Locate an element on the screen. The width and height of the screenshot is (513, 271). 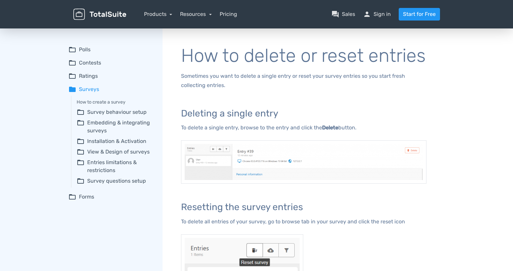
h3: Deleting a single entry is located at coordinates (304, 113).